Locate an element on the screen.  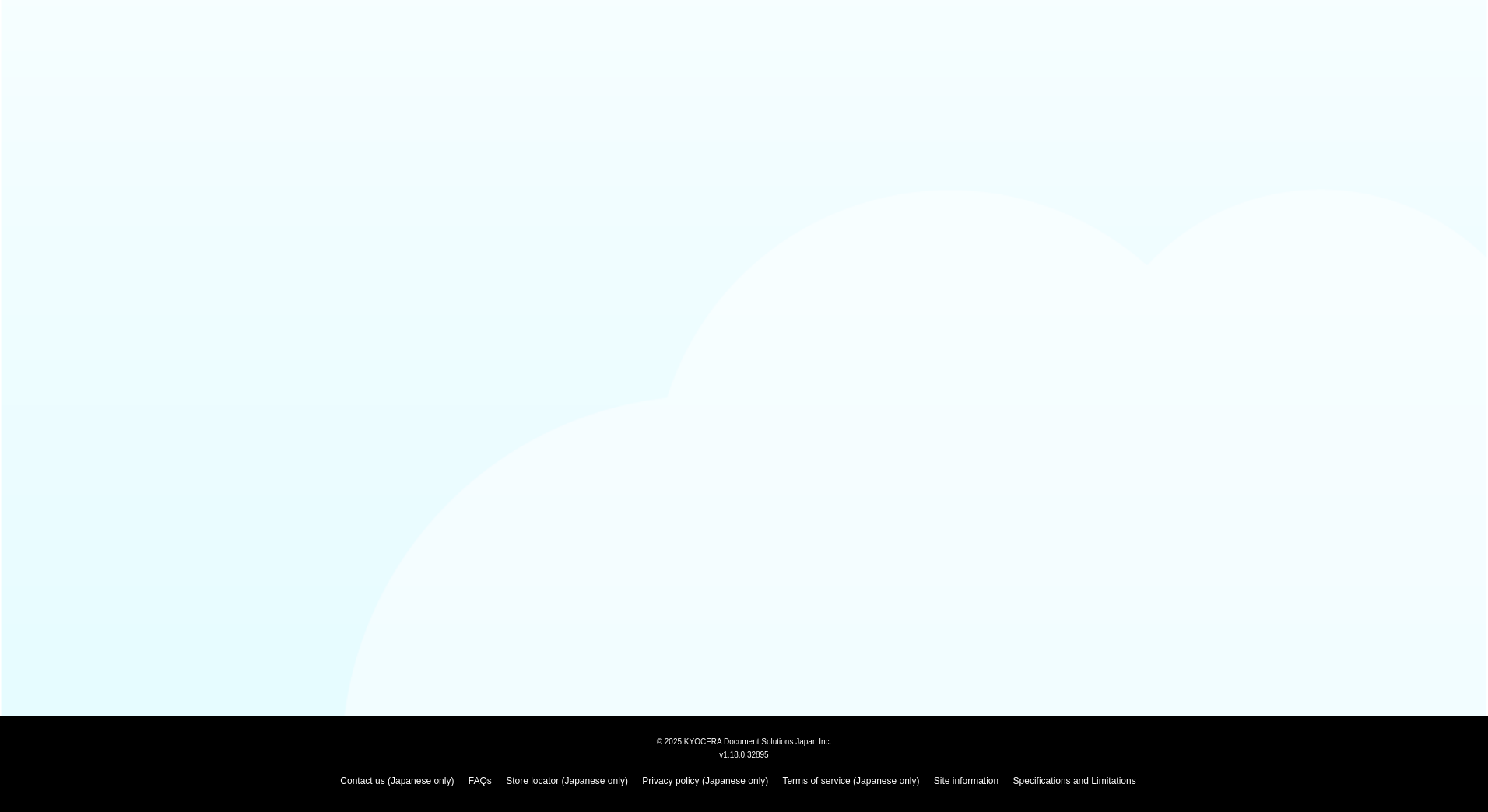
span: © 2025 KYOCERA Document Solutions Japan Inc. is located at coordinates (744, 741).